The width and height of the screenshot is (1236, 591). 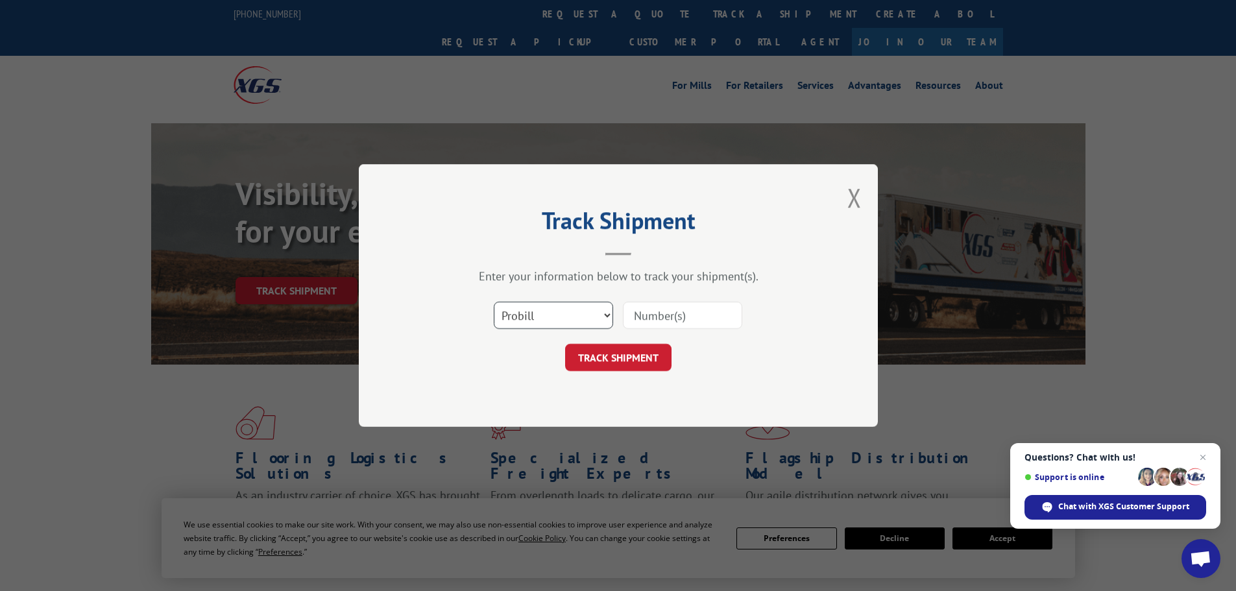 I want to click on button: Close modal, so click(x=854, y=197).